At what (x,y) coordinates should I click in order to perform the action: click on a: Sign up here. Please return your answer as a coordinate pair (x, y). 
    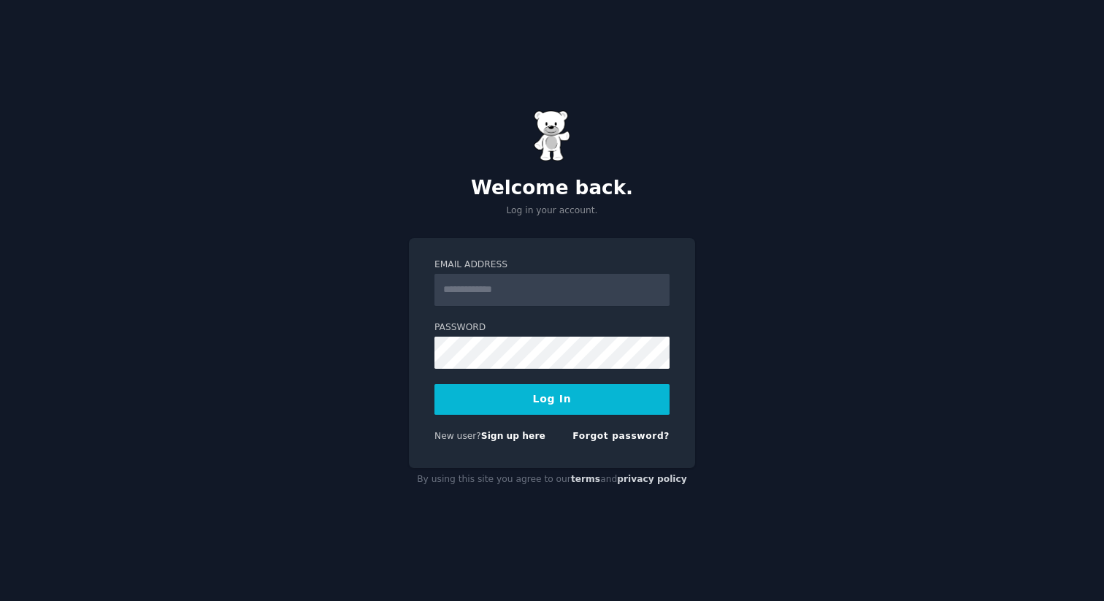
    Looking at the image, I should click on (513, 436).